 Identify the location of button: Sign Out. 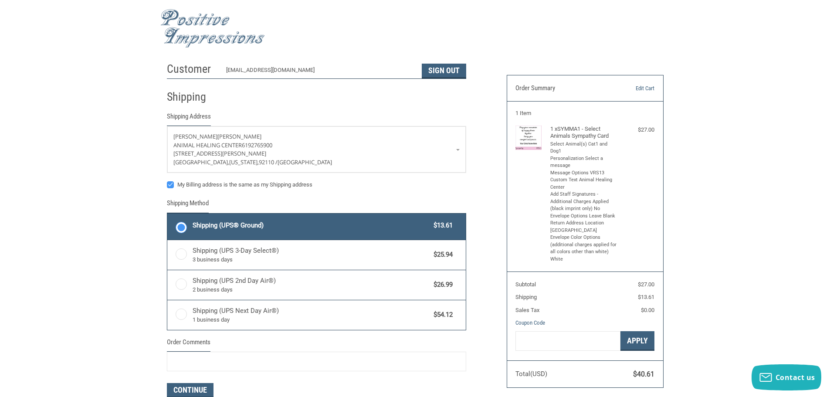
(444, 71).